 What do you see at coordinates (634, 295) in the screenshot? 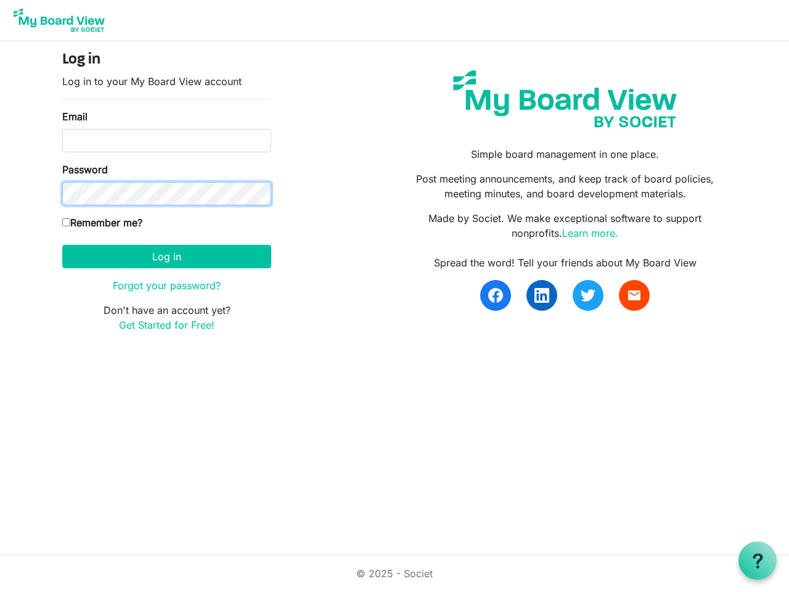
I see `a: email` at bounding box center [634, 295].